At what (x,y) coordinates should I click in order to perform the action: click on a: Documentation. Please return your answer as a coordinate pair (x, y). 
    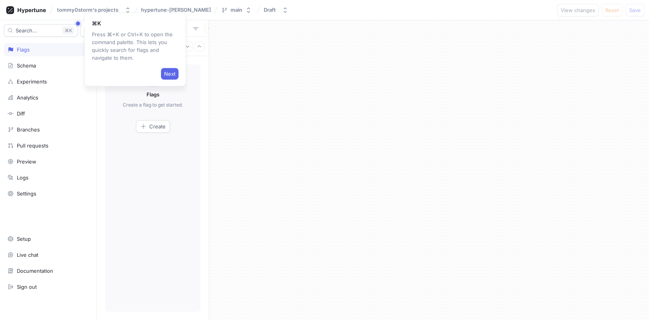
    Looking at the image, I should click on (48, 271).